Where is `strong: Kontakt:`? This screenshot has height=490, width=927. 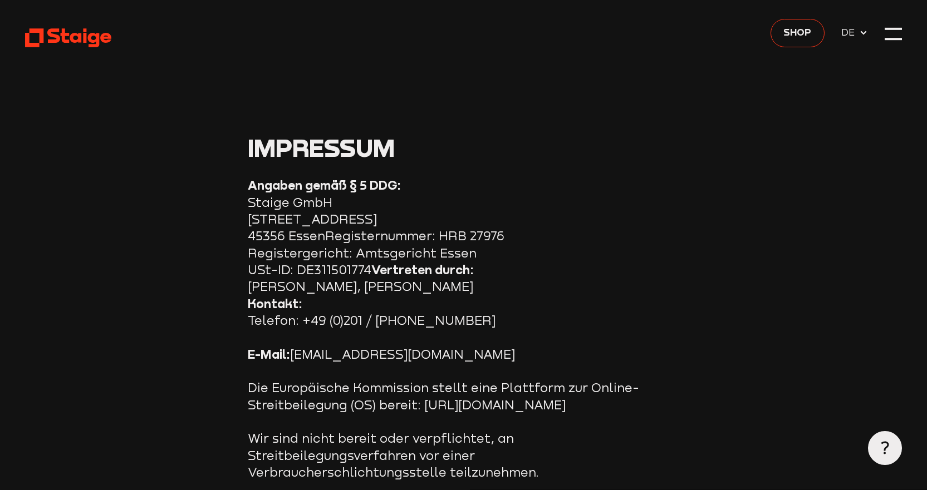
strong: Kontakt: is located at coordinates (275, 304).